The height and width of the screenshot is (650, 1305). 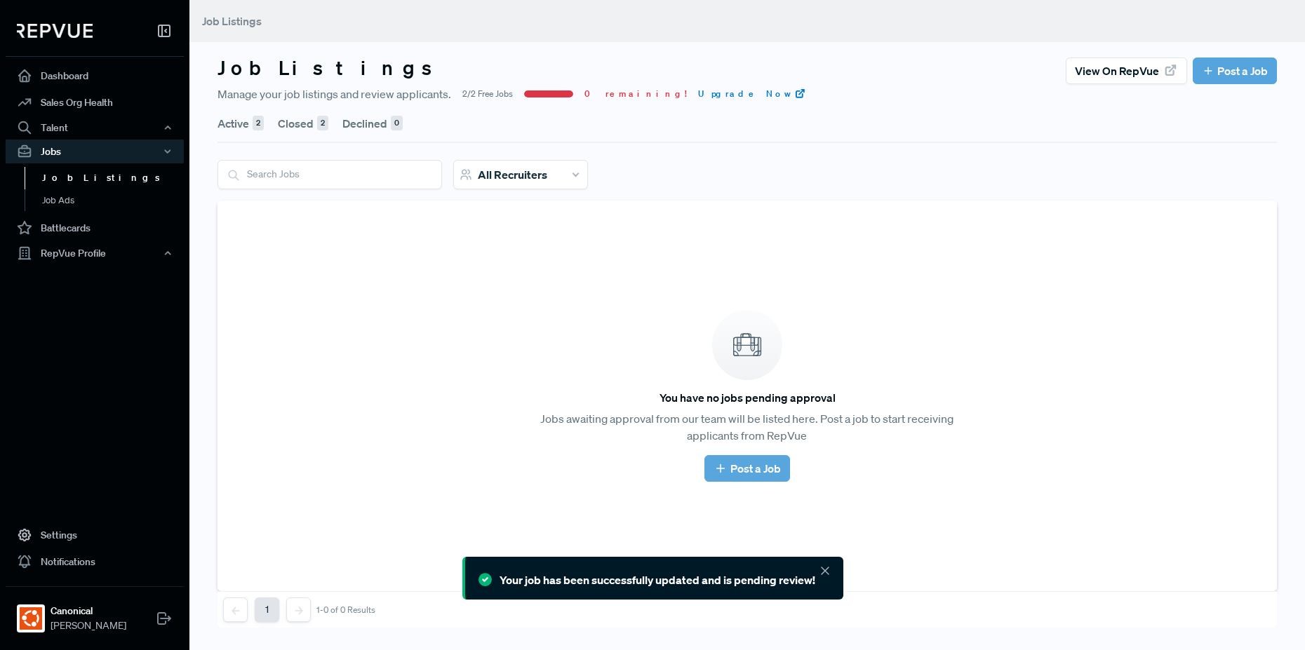 I want to click on div: 0, so click(x=396, y=123).